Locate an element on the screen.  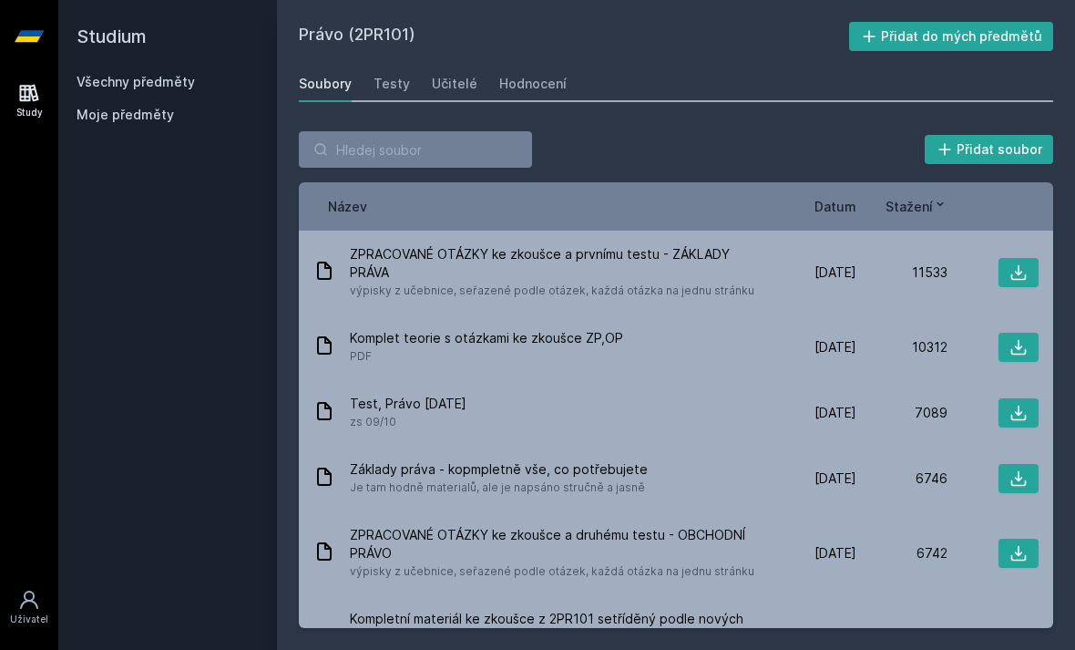
button: Přidat do mých předmětů is located at coordinates (951, 36).